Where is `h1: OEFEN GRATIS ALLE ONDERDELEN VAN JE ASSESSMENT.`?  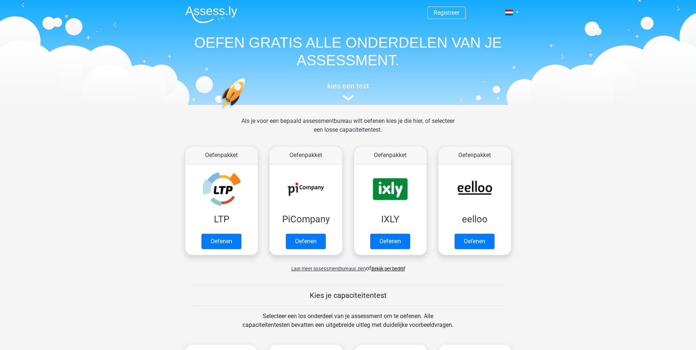 h1: OEFEN GRATIS ALLE ONDERDELEN VAN JE ASSESSMENT. is located at coordinates (348, 51).